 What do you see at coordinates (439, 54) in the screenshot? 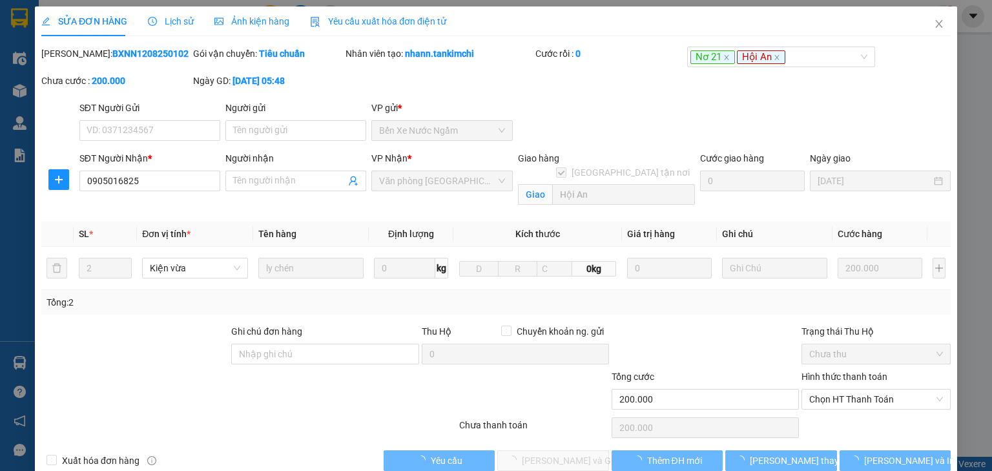
I see `b: nhann.tankimchi` at bounding box center [439, 54].